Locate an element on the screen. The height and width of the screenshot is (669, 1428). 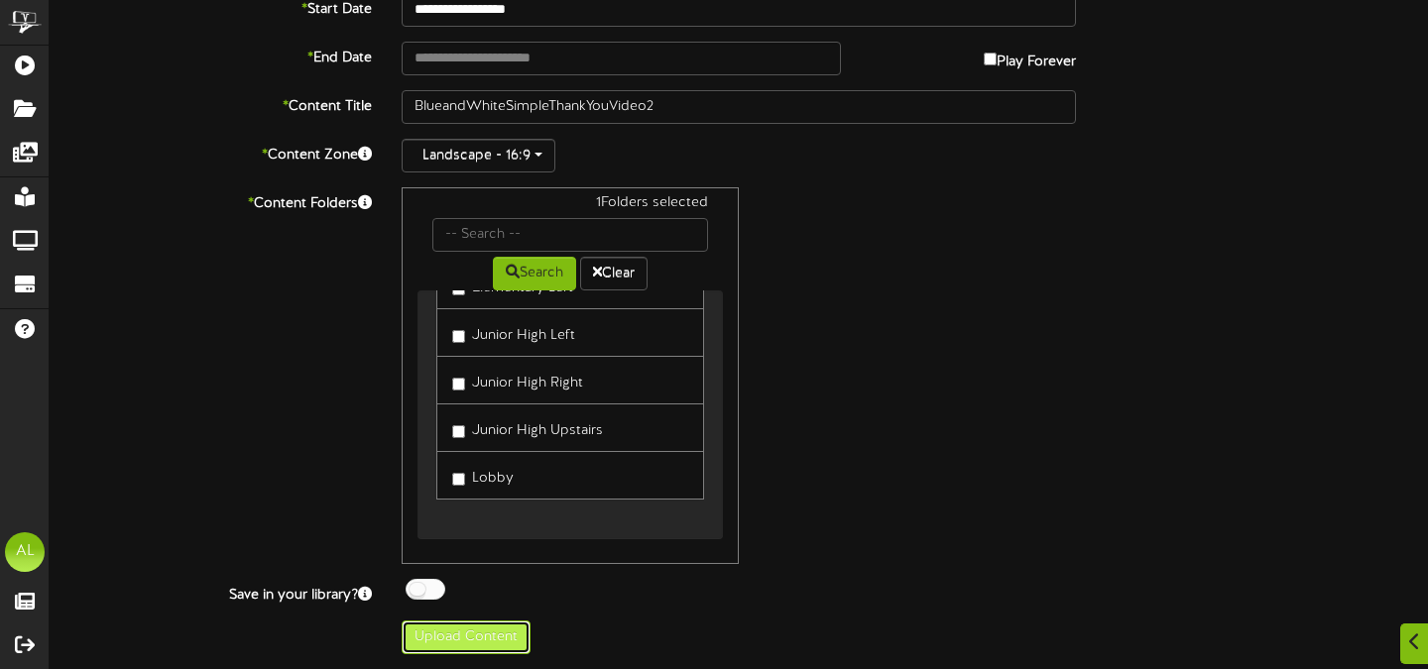
label: Content Title is located at coordinates (210, 103).